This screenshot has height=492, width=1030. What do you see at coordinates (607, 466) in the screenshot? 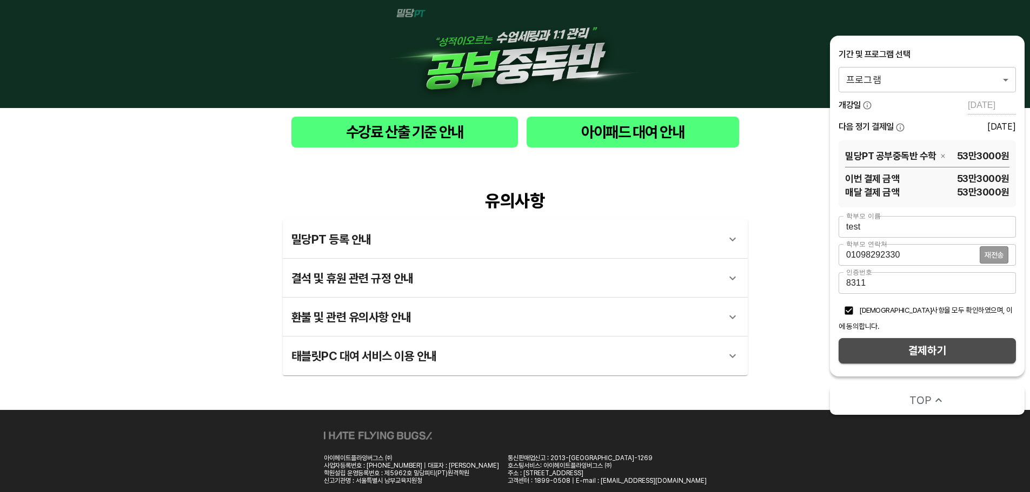
I see `div: 호스팅서비스: 아이헤이트플라잉버그스 ㈜` at bounding box center [607, 466].